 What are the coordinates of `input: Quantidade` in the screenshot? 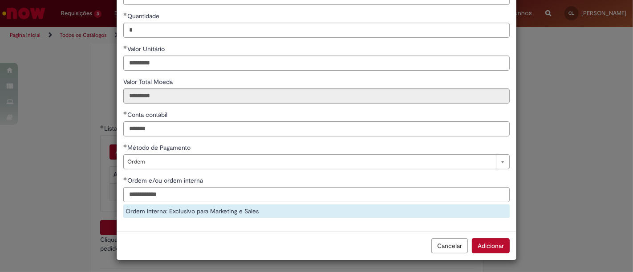 It's located at (317, 30).